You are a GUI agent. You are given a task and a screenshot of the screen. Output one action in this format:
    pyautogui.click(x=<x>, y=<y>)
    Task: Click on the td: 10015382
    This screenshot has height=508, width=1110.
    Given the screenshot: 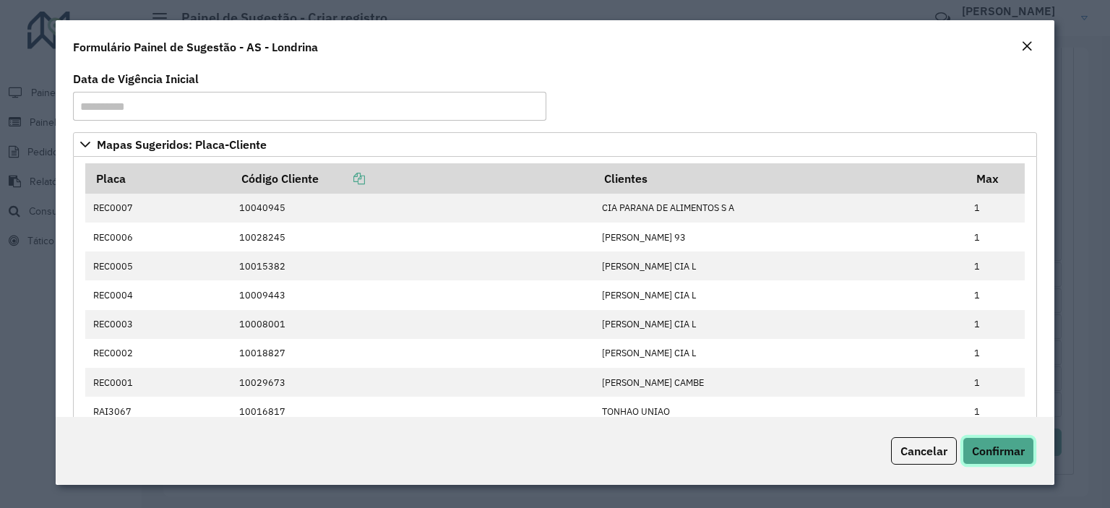 What is the action you would take?
    pyautogui.click(x=413, y=266)
    